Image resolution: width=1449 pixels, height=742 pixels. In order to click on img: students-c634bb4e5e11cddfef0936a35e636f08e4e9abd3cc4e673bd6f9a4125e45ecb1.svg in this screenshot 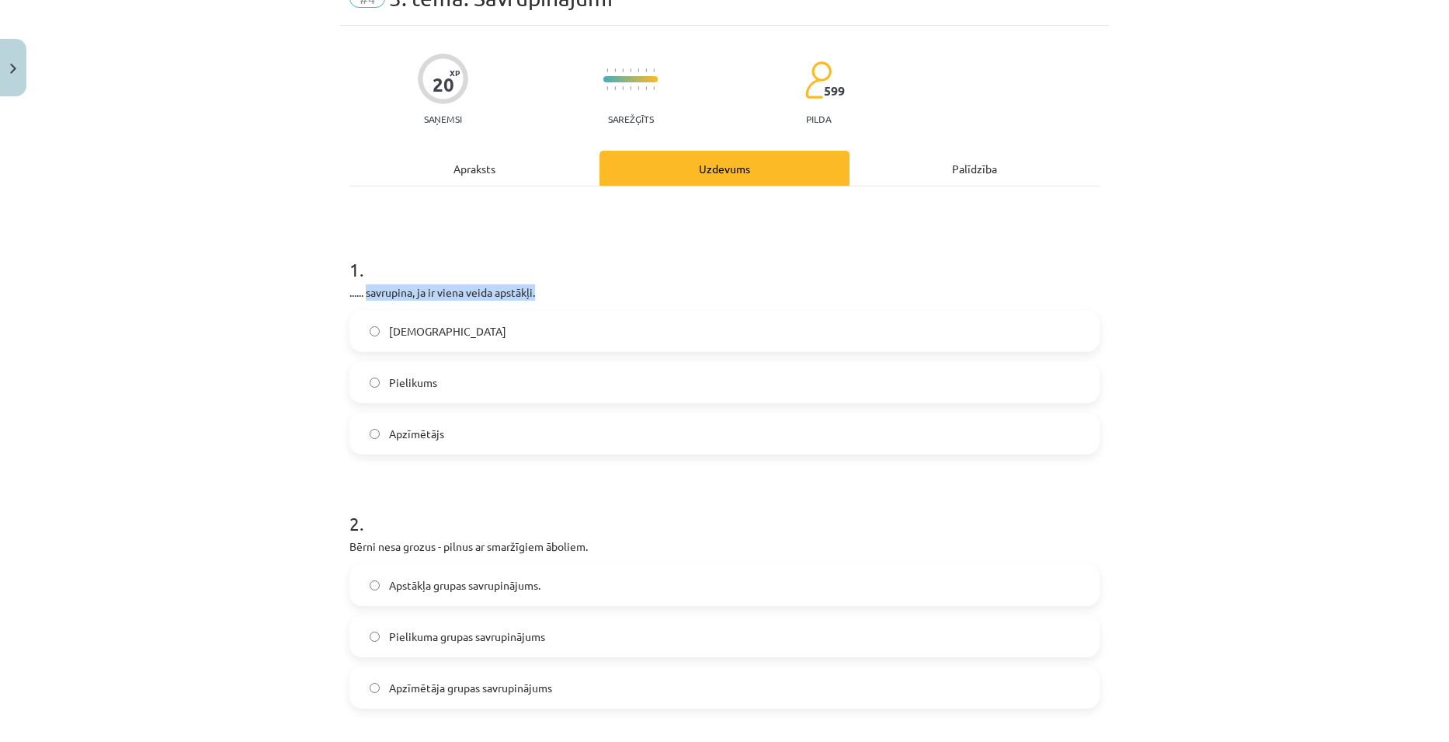, I will do `click(818, 80)`.